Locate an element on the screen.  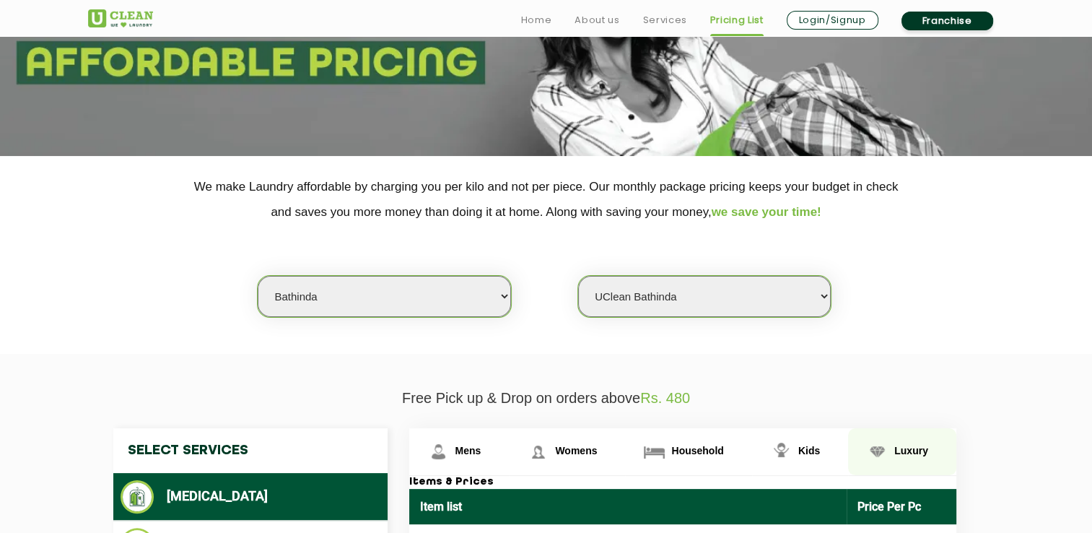
a: Services is located at coordinates (664, 20).